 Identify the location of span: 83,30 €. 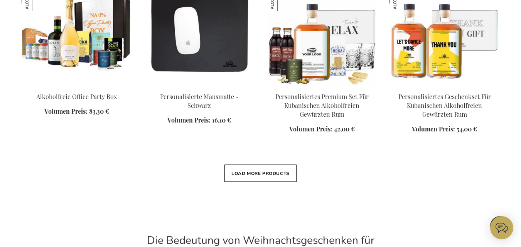
(99, 111).